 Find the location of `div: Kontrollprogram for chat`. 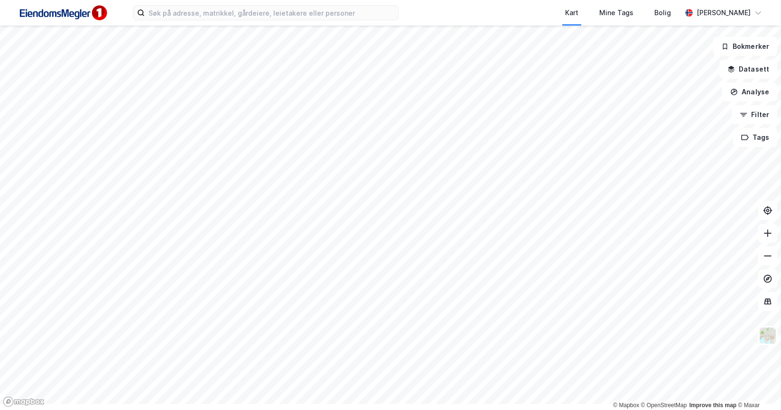

div: Kontrollprogram for chat is located at coordinates (757, 388).